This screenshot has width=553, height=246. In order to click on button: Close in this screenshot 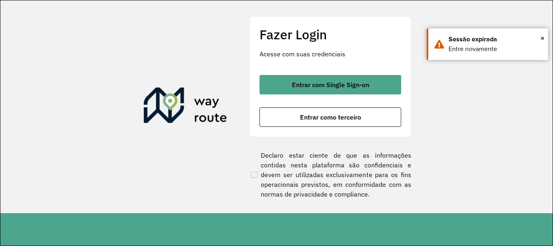, I will do `click(542, 38)`.